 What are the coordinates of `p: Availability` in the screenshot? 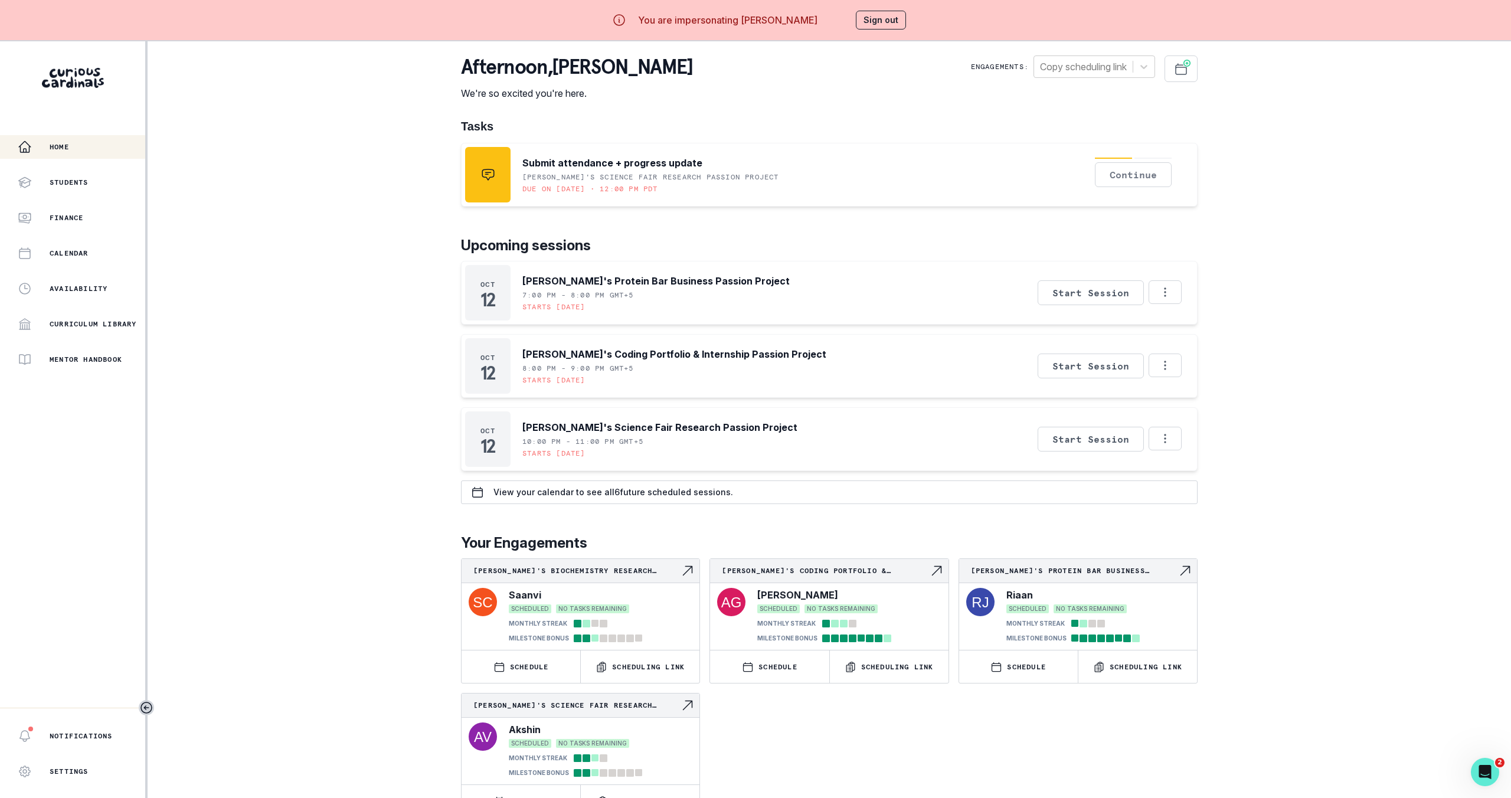 It's located at (79, 289).